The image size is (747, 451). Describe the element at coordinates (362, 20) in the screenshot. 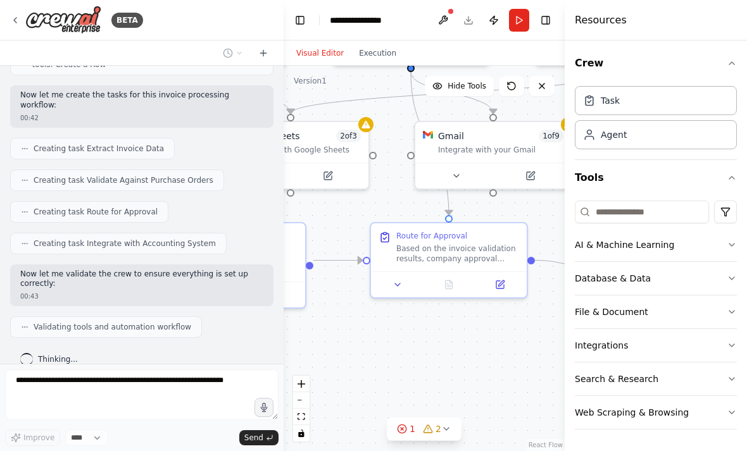

I see `nav: breadcrumb` at that location.